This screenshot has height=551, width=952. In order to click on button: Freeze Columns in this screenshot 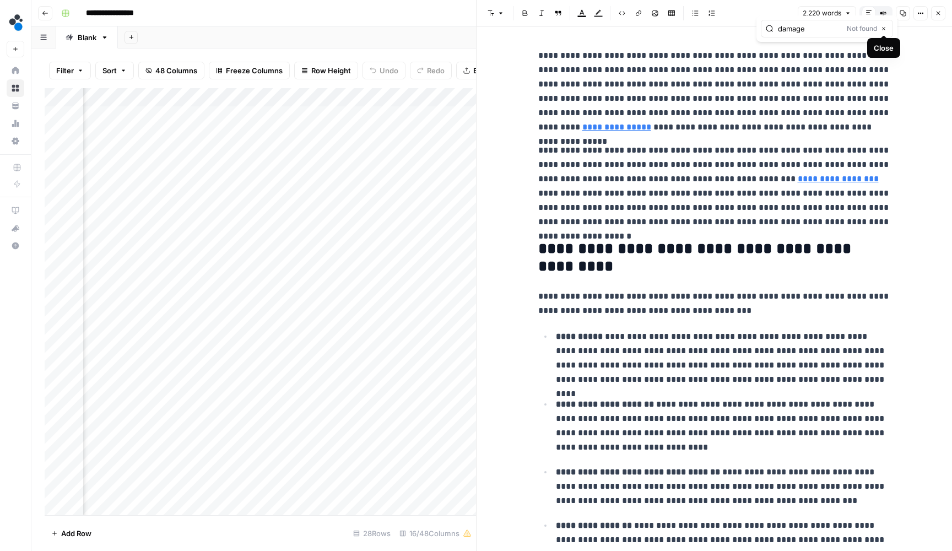, I will do `click(249, 71)`.